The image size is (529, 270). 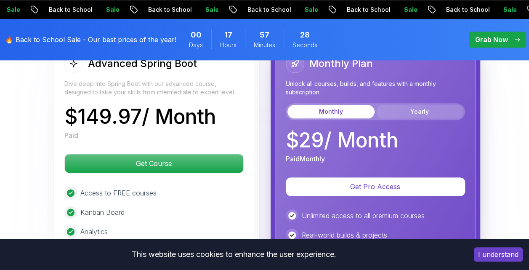 What do you see at coordinates (341, 140) in the screenshot?
I see `p: $ 29 / Month` at bounding box center [341, 140].